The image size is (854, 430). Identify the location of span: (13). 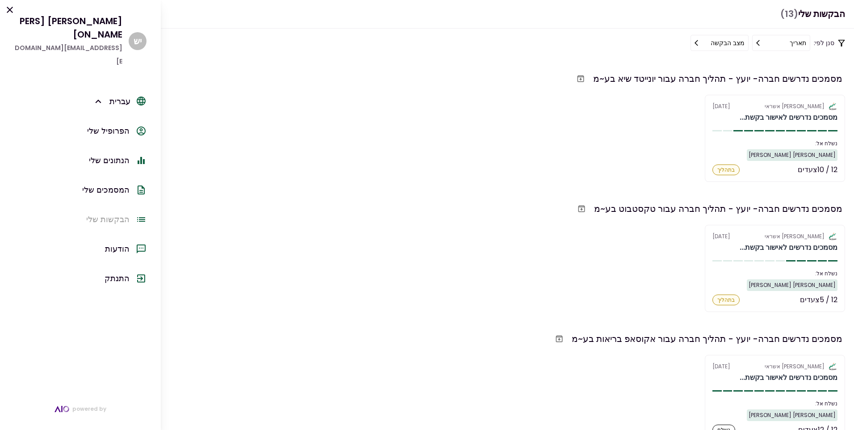
(789, 14).